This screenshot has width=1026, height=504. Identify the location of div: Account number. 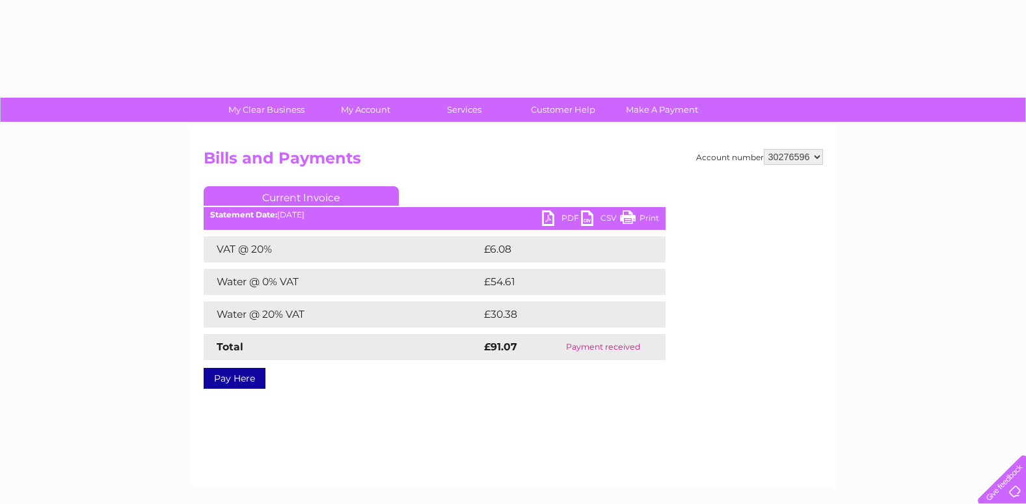
(760, 157).